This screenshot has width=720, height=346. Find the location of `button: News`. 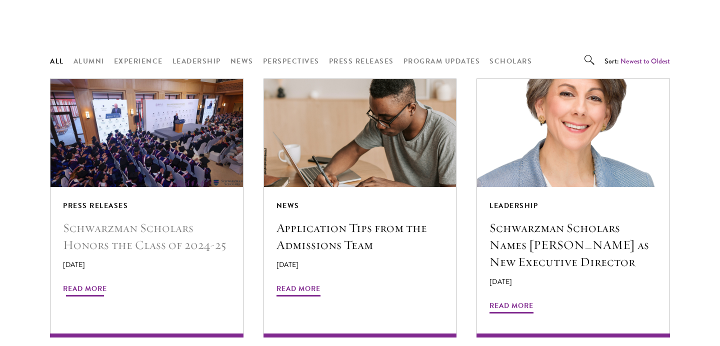

button: News is located at coordinates (242, 61).